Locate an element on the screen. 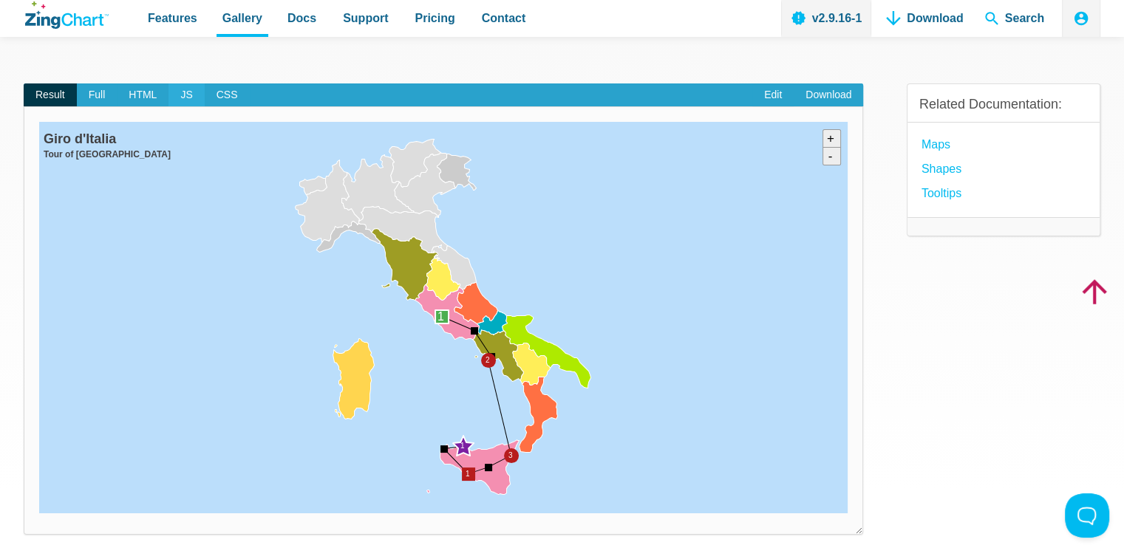  a: Tooltips is located at coordinates (942, 193).